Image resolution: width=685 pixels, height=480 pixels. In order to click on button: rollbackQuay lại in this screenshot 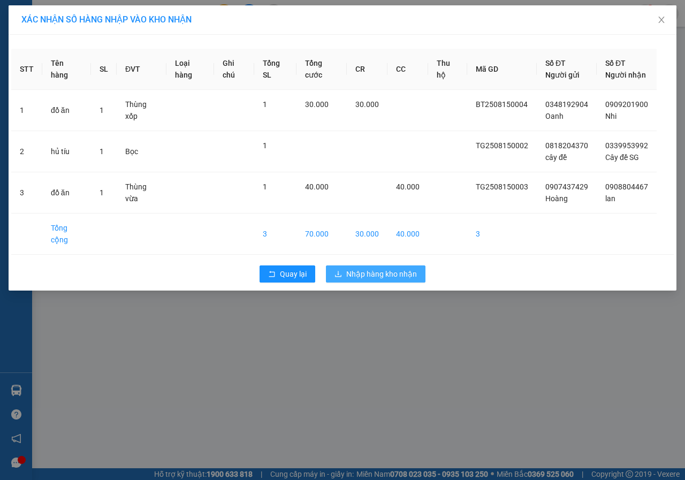, I will do `click(288, 274)`.